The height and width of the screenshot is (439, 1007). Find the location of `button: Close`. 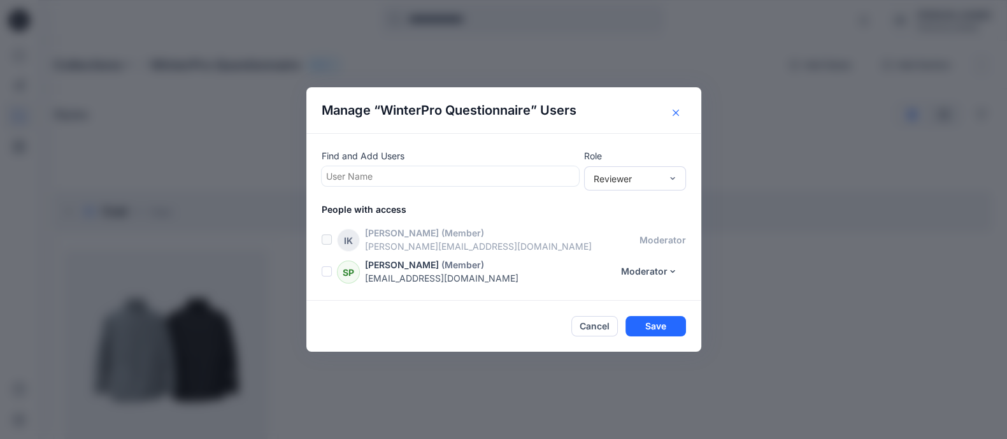

button: Close is located at coordinates (676, 113).